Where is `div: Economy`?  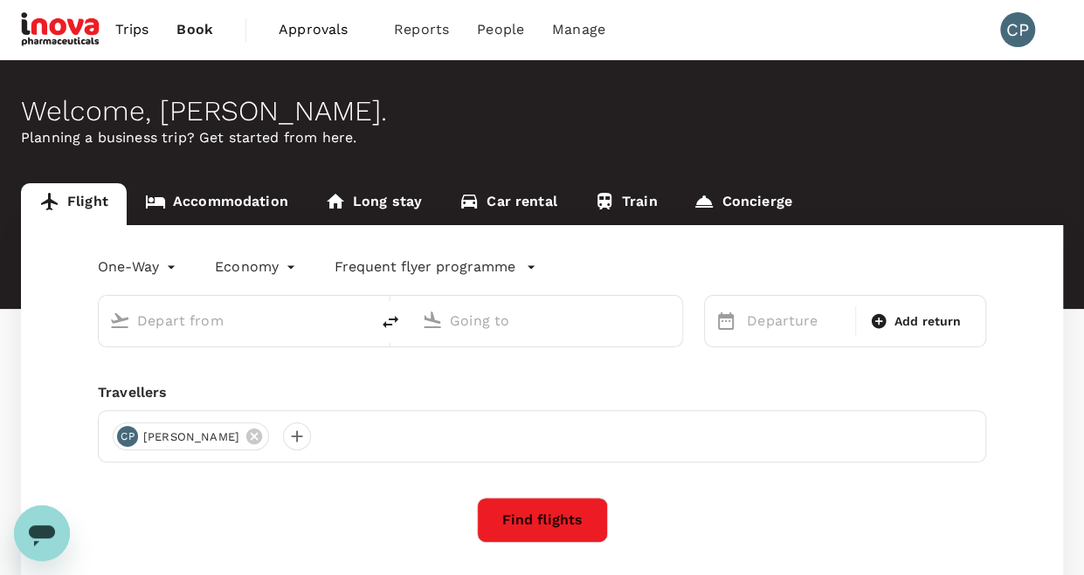 div: Economy is located at coordinates (257, 267).